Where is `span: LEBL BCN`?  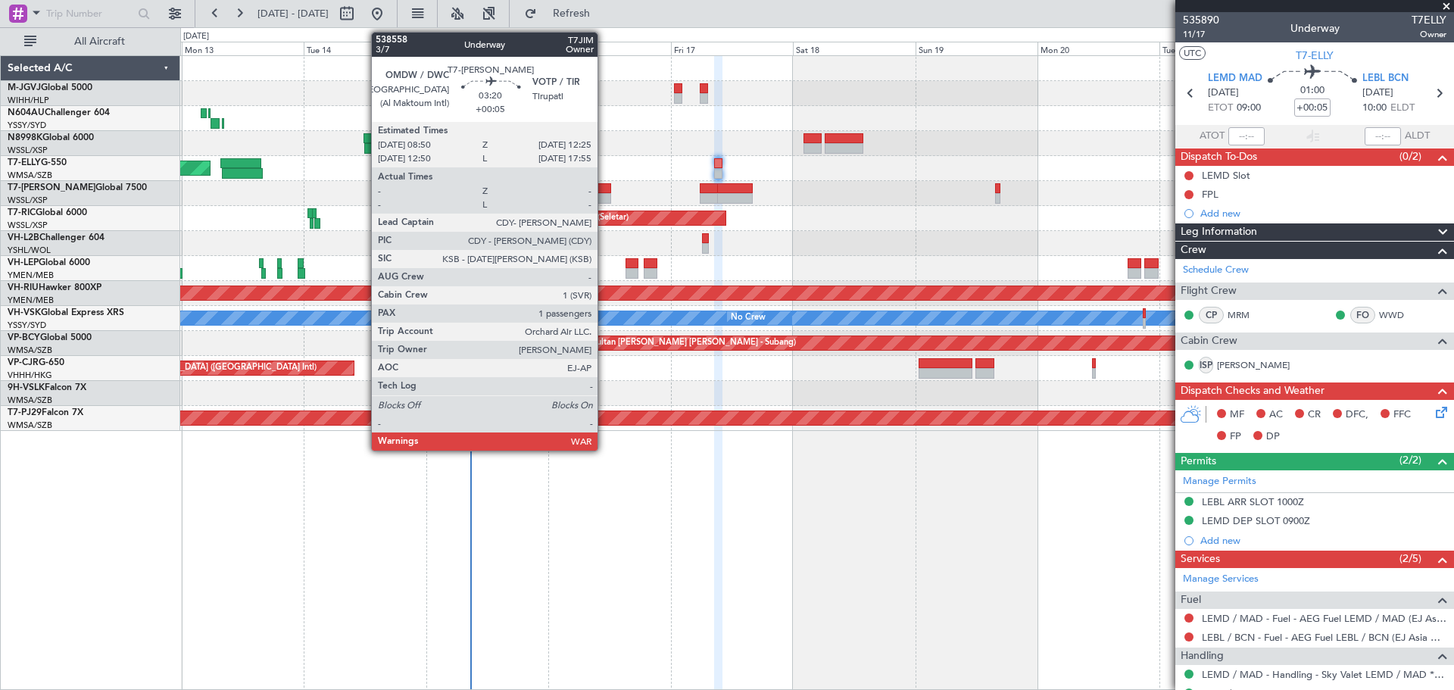 span: LEBL BCN is located at coordinates (1386, 79).